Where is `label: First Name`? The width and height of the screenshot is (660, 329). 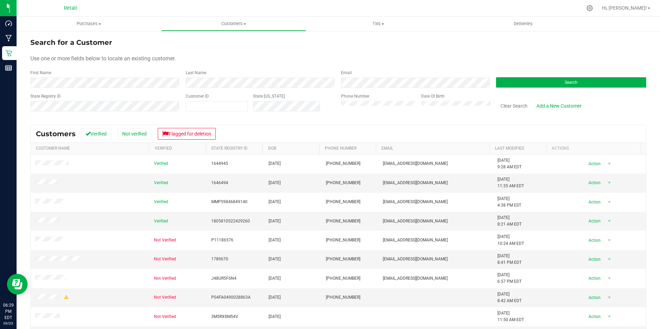 label: First Name is located at coordinates (41, 73).